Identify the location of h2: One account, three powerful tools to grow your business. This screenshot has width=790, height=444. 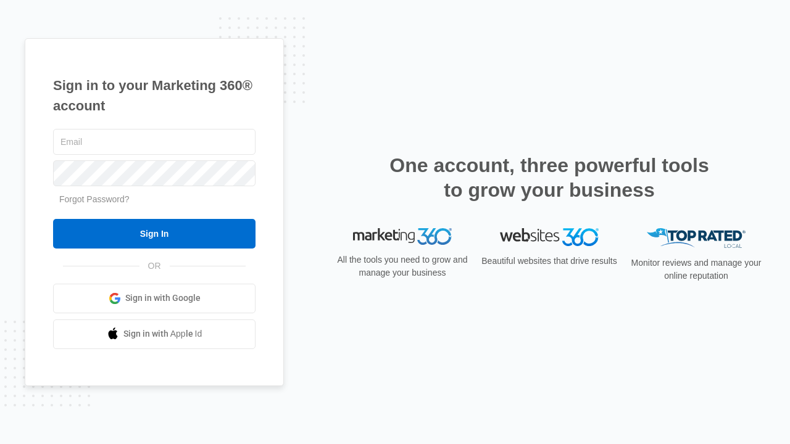
(549, 178).